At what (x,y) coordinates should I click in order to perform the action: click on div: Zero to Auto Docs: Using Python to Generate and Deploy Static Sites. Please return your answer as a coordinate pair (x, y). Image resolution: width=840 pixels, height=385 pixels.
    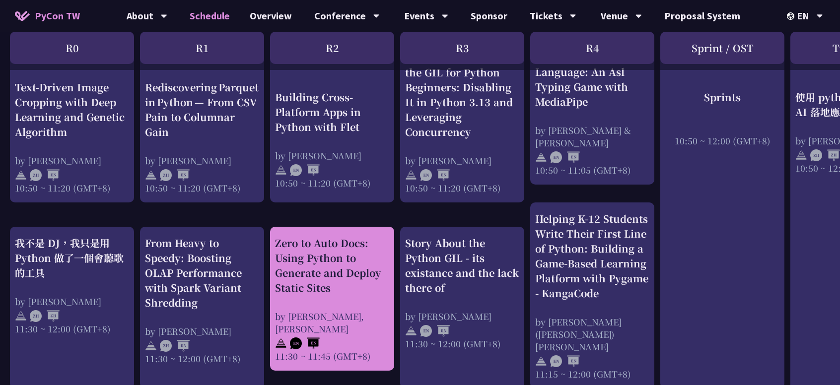
    Looking at the image, I should click on (332, 266).